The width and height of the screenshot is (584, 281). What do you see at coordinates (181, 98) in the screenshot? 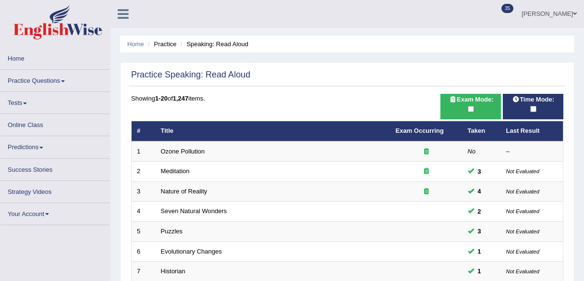
I see `b: 1,247` at bounding box center [181, 98].